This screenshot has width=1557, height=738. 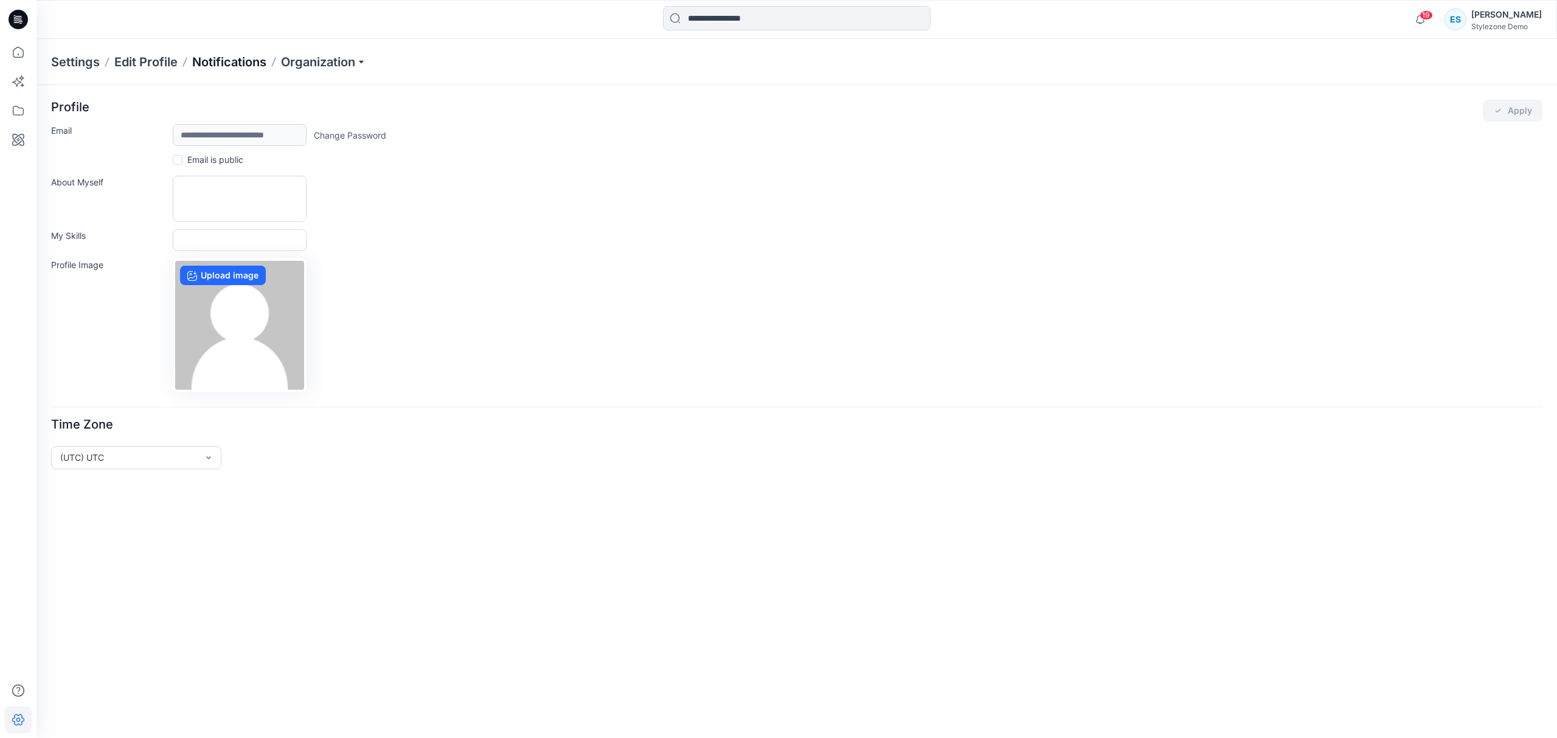 I want to click on div: (UTC) UTC, so click(x=129, y=457).